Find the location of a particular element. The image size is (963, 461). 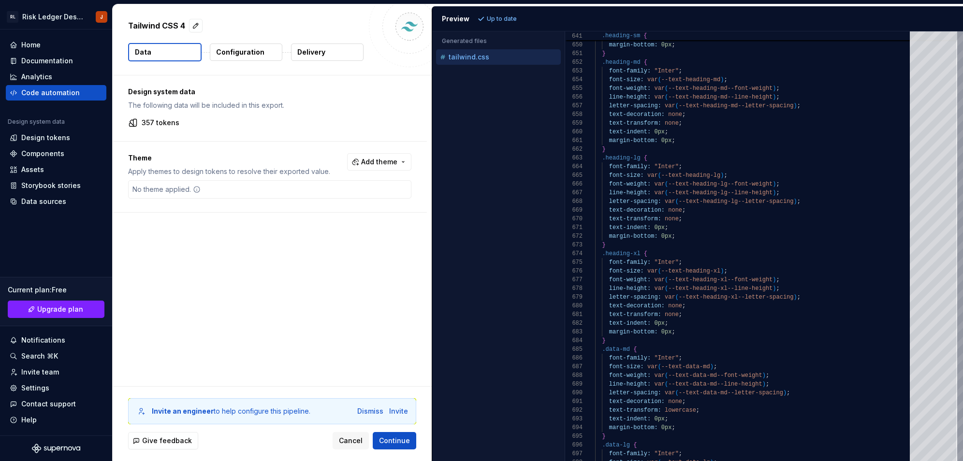

div: Settings is located at coordinates (35, 388).